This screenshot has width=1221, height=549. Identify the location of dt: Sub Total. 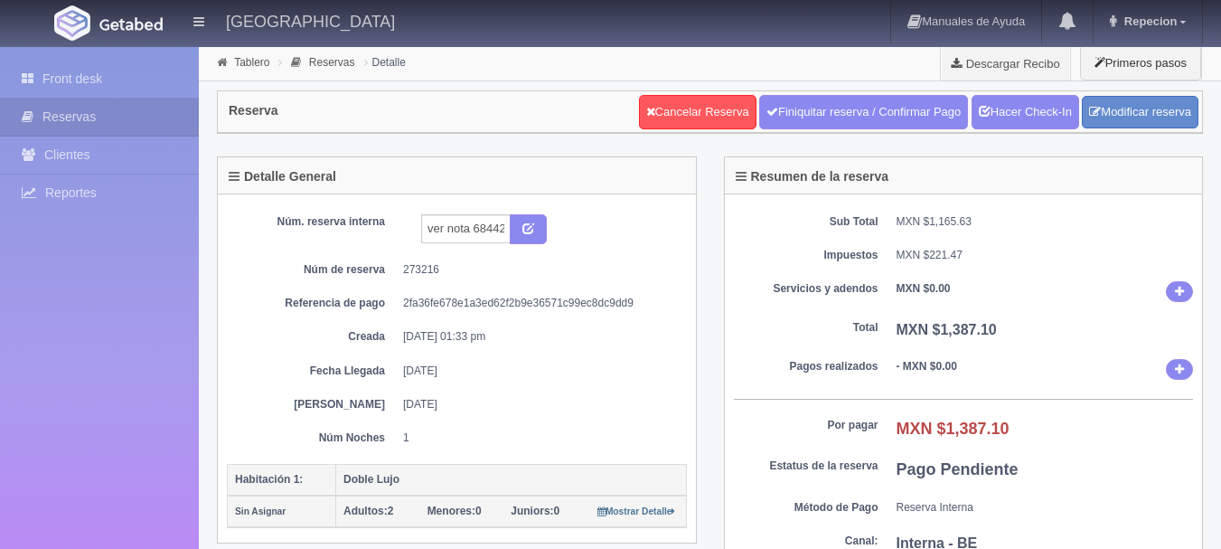
(806, 221).